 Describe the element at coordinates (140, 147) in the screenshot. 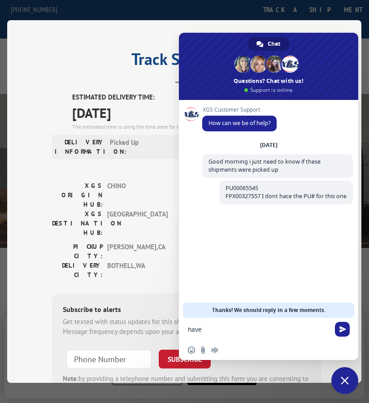

I see `span: Picked Up` at that location.